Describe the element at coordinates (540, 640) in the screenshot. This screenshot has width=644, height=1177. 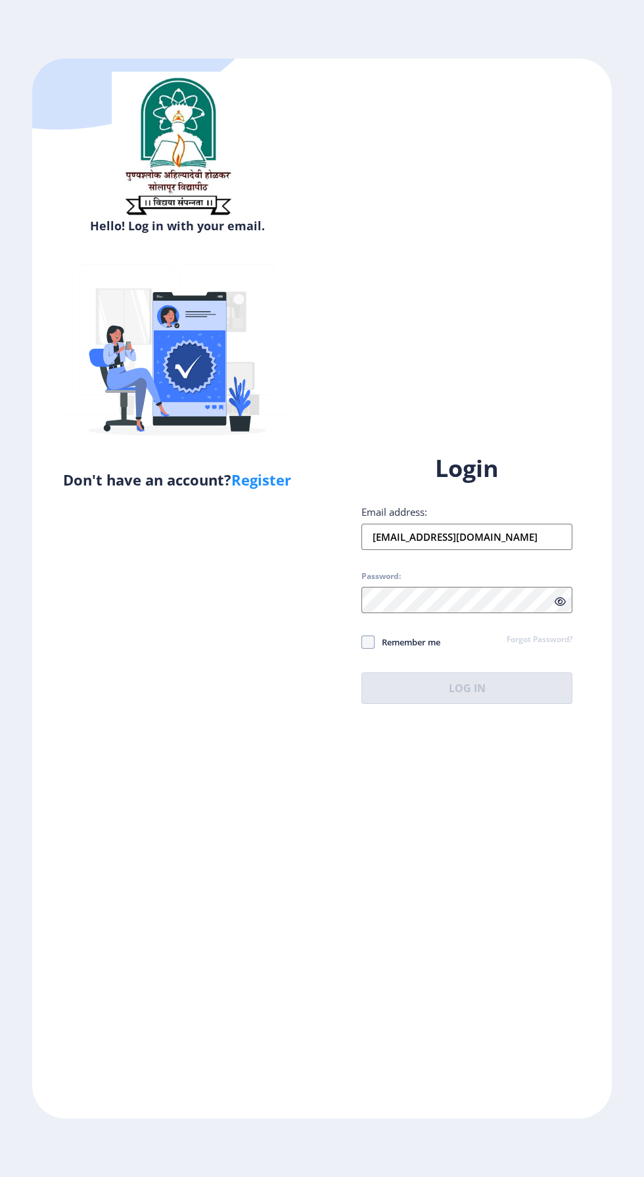
I see `a: Forgot Password?` at that location.